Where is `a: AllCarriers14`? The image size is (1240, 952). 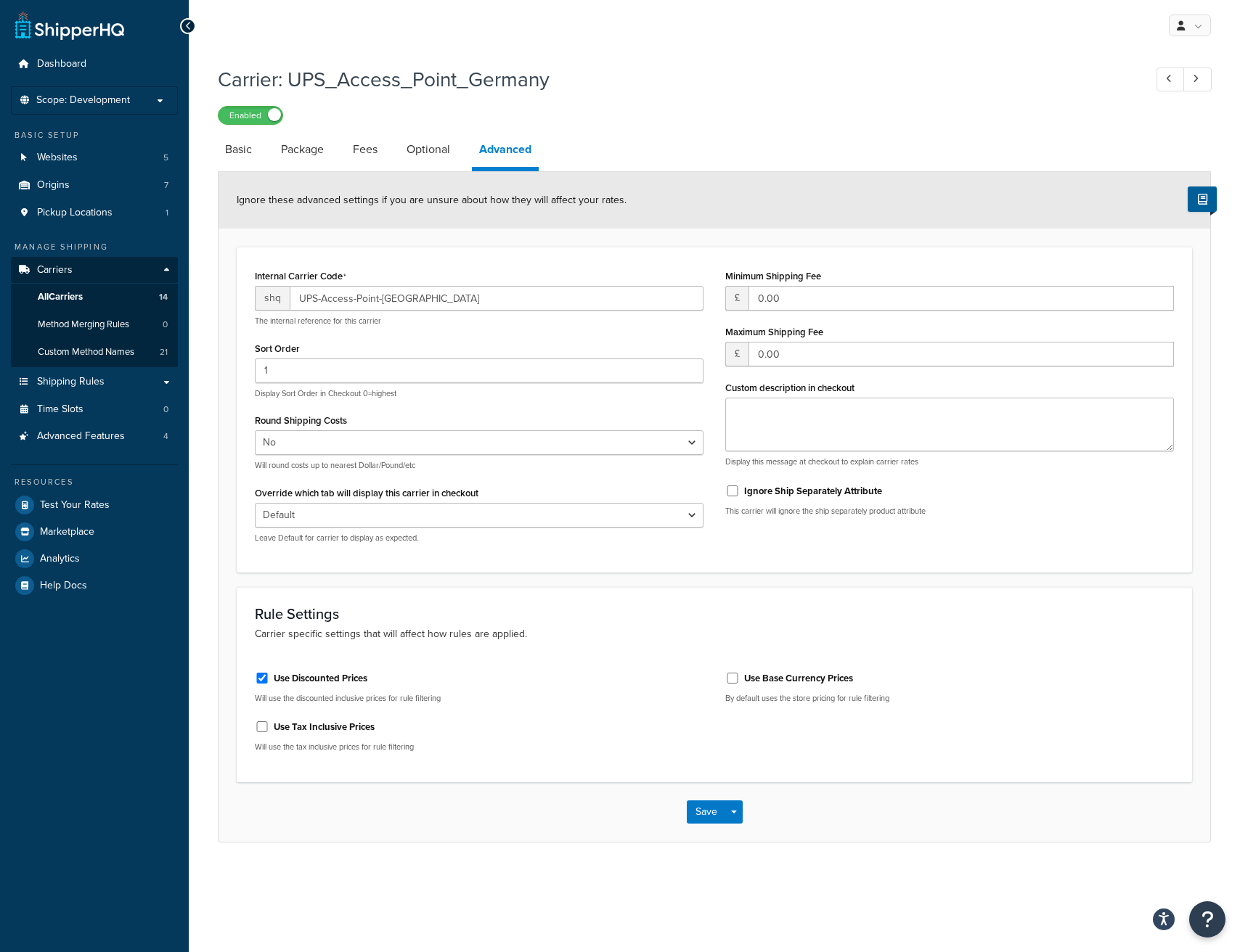
a: AllCarriers14 is located at coordinates (94, 297).